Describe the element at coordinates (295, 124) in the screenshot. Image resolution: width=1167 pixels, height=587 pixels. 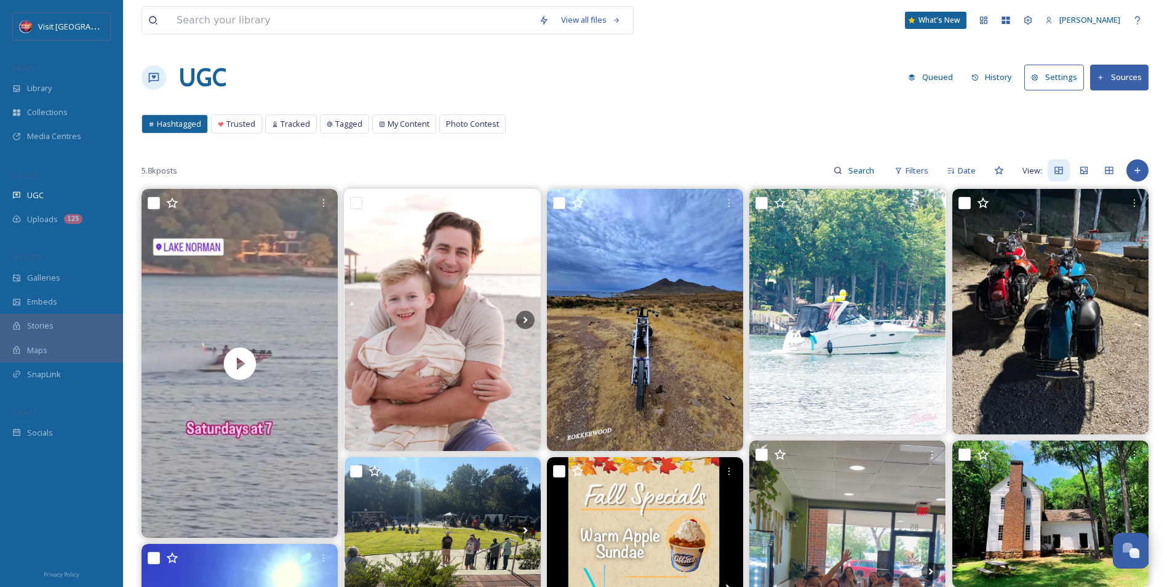
I see `span: Tracked` at that location.